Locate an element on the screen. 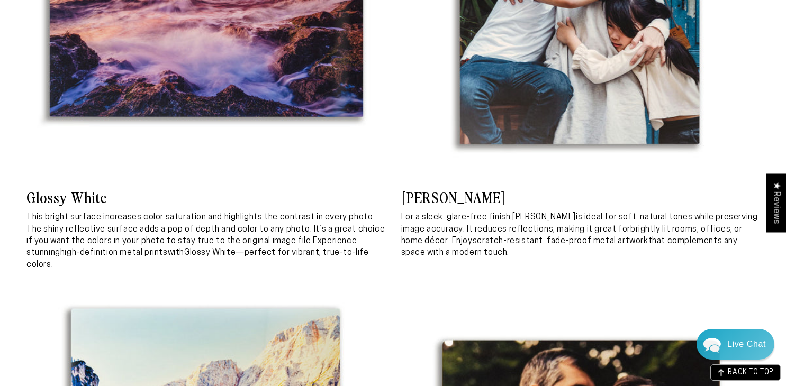 The width and height of the screenshot is (786, 386). span: BACK TO TOP is located at coordinates (751, 373).